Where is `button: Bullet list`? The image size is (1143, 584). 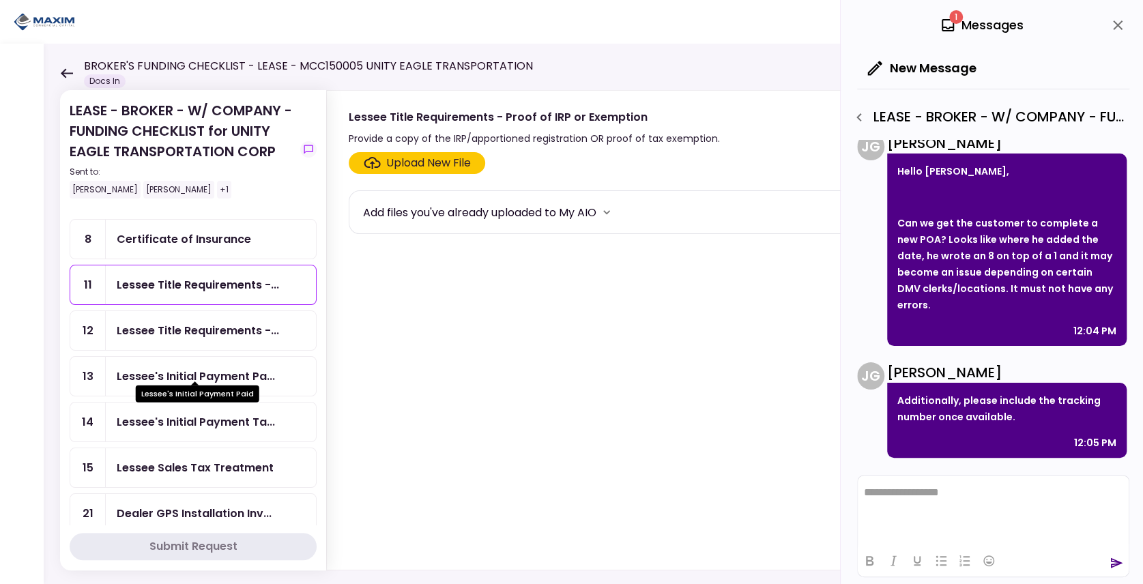
button: Bullet list is located at coordinates (941, 561).